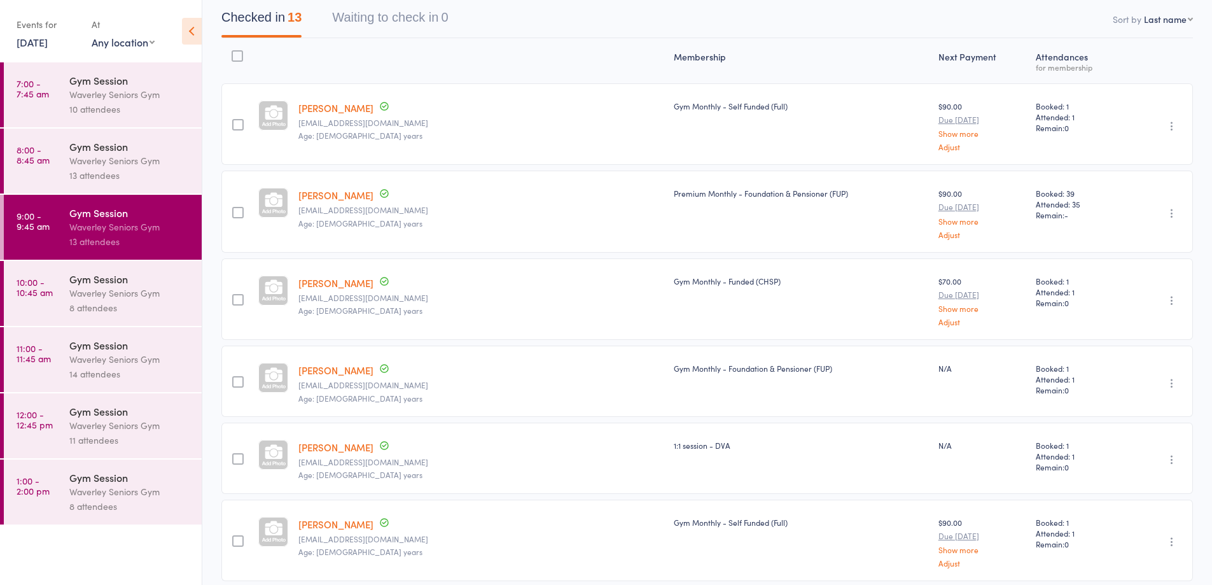  What do you see at coordinates (801, 281) in the screenshot?
I see `div: Gym Monthly - Funded (CHSP)` at bounding box center [801, 281].